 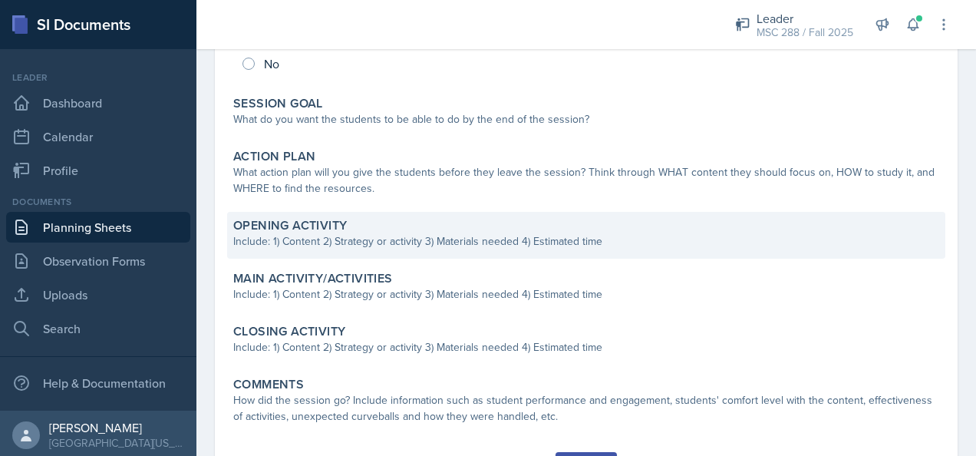 What do you see at coordinates (98, 261) in the screenshot?
I see `a: Observation Forms` at bounding box center [98, 261].